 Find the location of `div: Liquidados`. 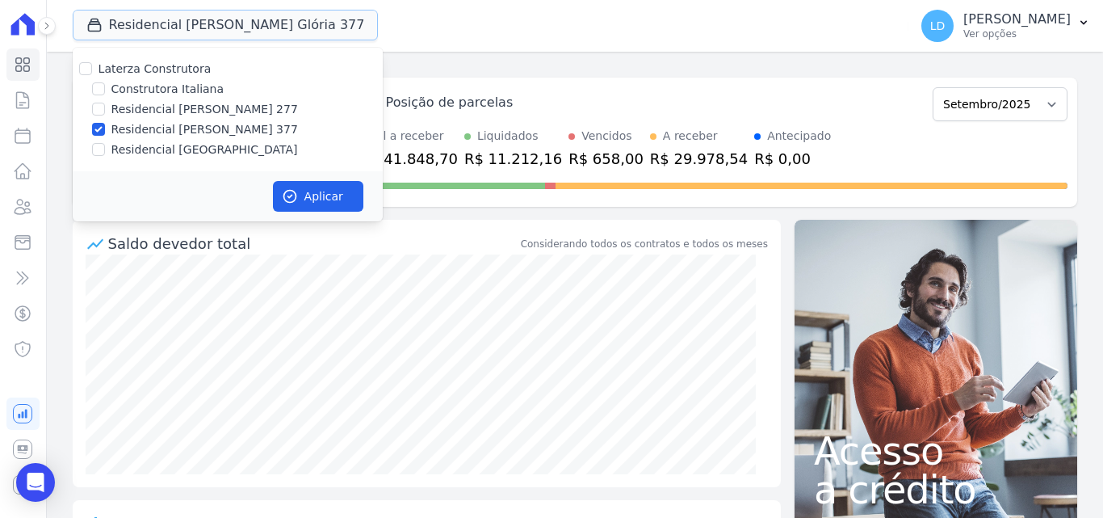

div: Liquidados is located at coordinates (508, 136).